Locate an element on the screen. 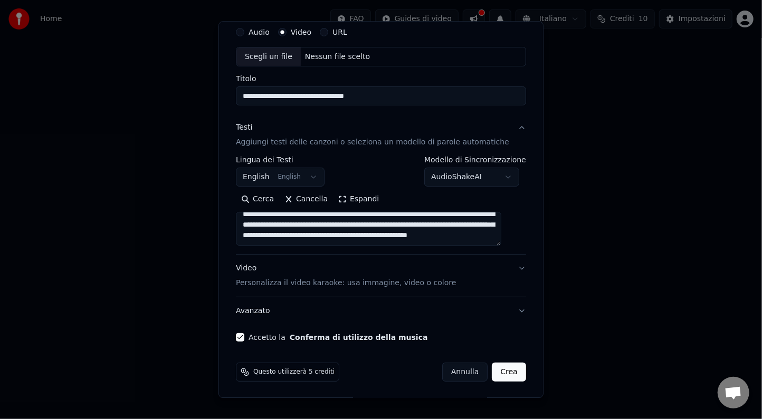 The width and height of the screenshot is (762, 419). div: TestiAggiungi testi delle canzoni o seleziona un modello di parole automatiche is located at coordinates (381, 206).